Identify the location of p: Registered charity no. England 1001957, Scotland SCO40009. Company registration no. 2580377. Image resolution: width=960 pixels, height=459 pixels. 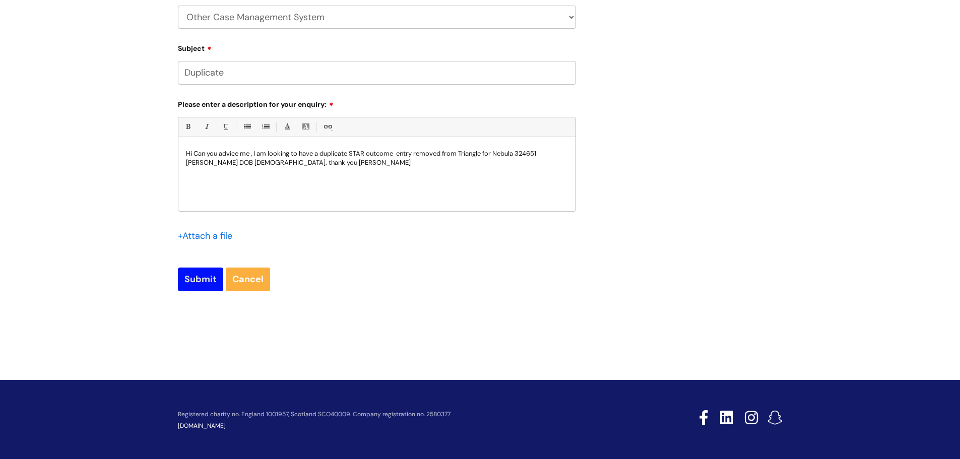
(403, 414).